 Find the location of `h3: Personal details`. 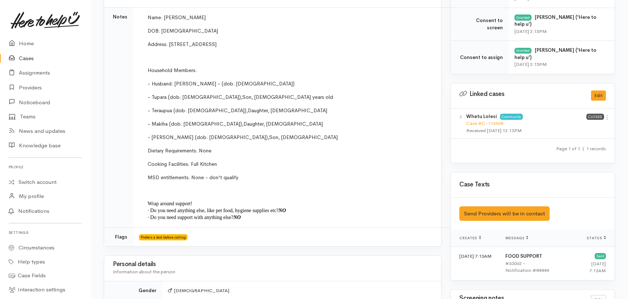

h3: Personal details is located at coordinates (272, 265).